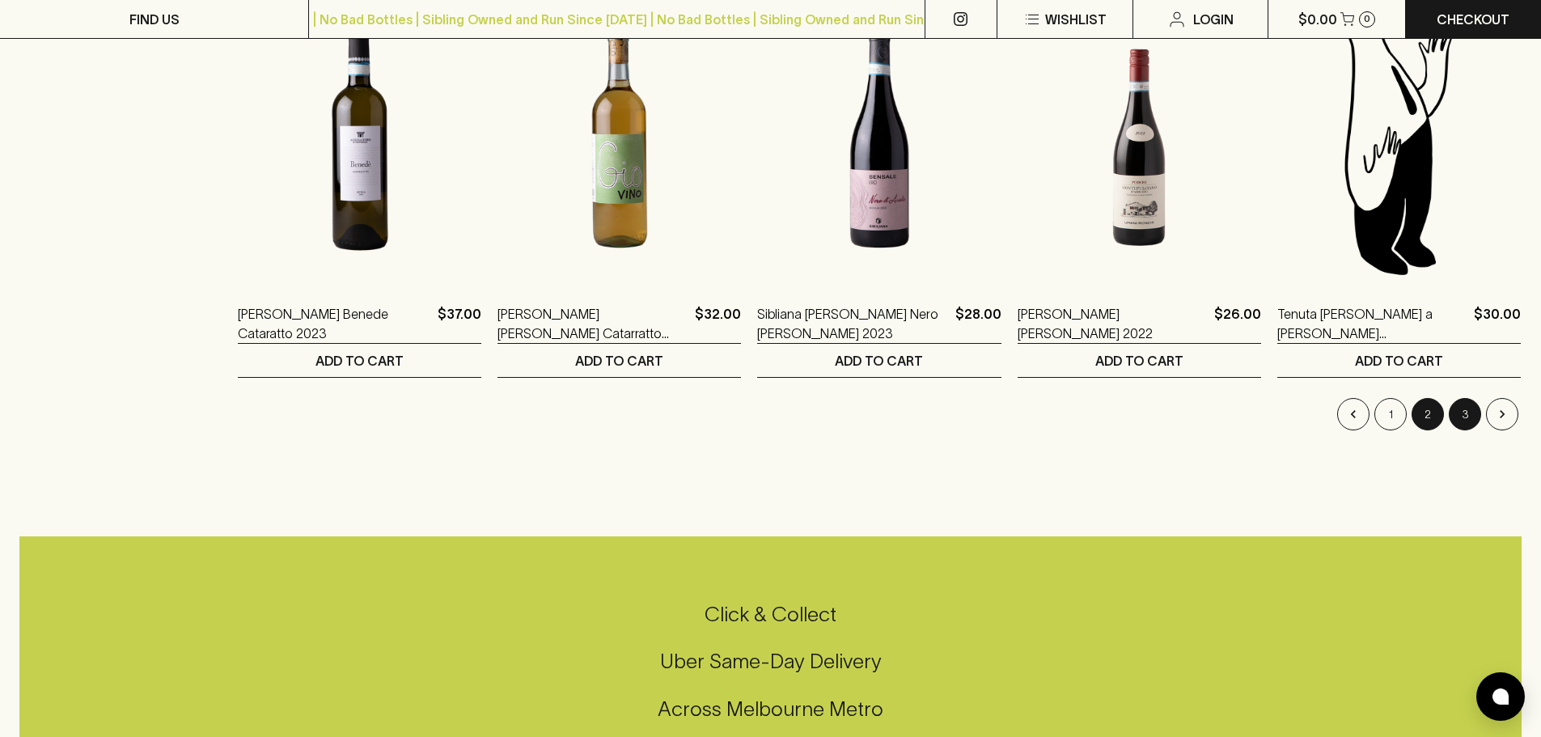  I want to click on button: Go to page 3, so click(1465, 414).